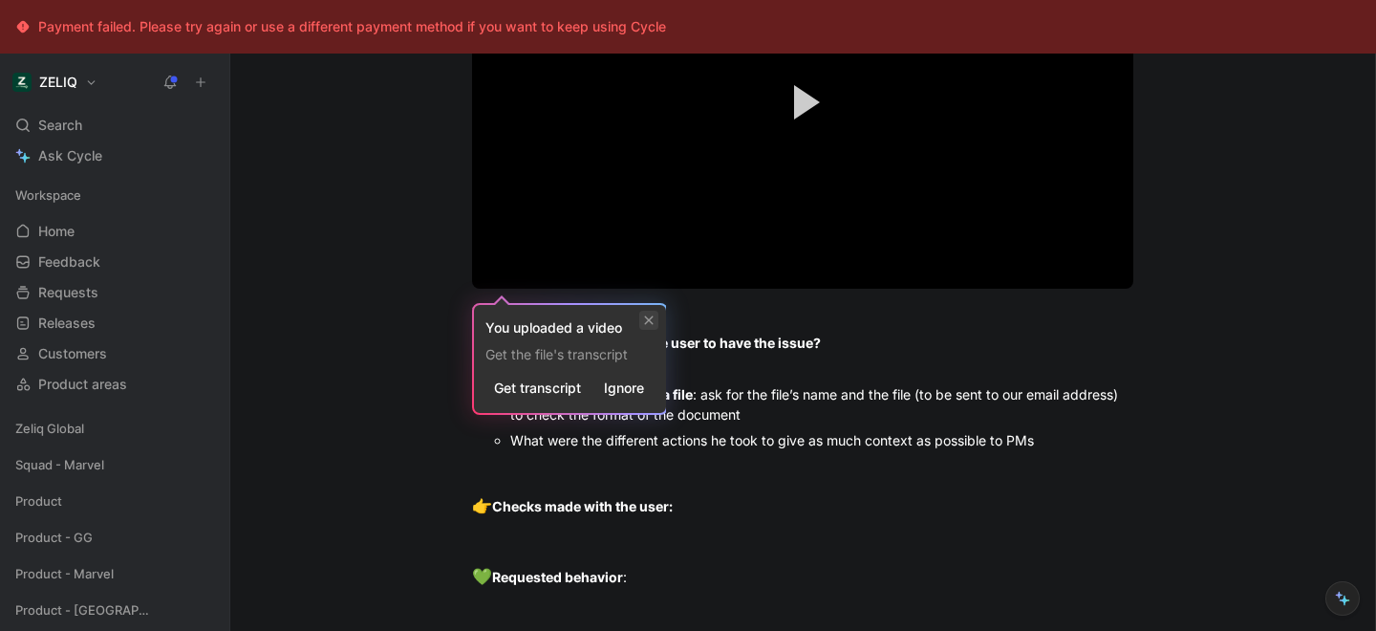 The height and width of the screenshot is (631, 1376). Describe the element at coordinates (38, 501) in the screenshot. I see `span: Product` at that location.